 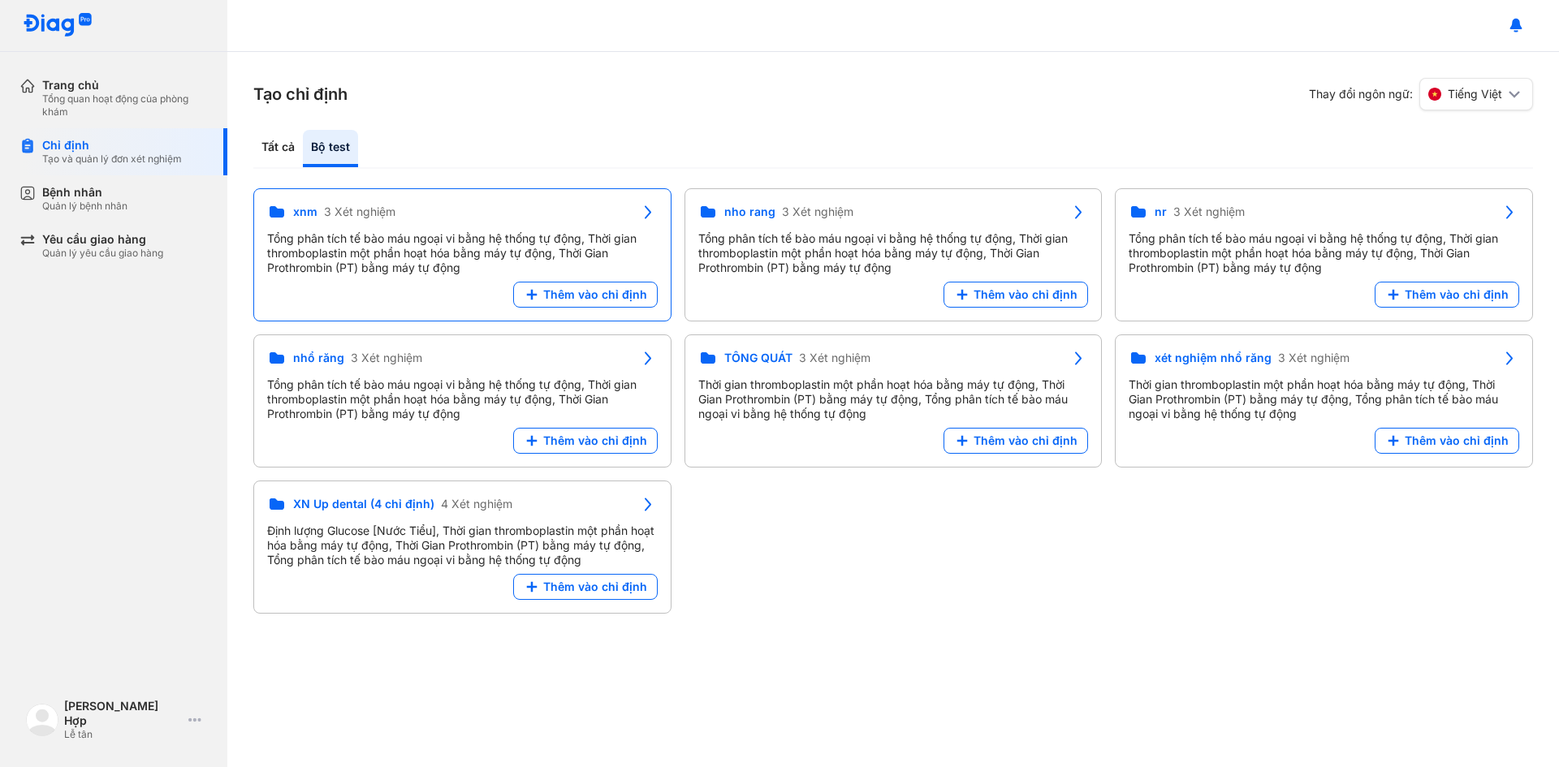 I want to click on div: Bộ test, so click(x=330, y=149).